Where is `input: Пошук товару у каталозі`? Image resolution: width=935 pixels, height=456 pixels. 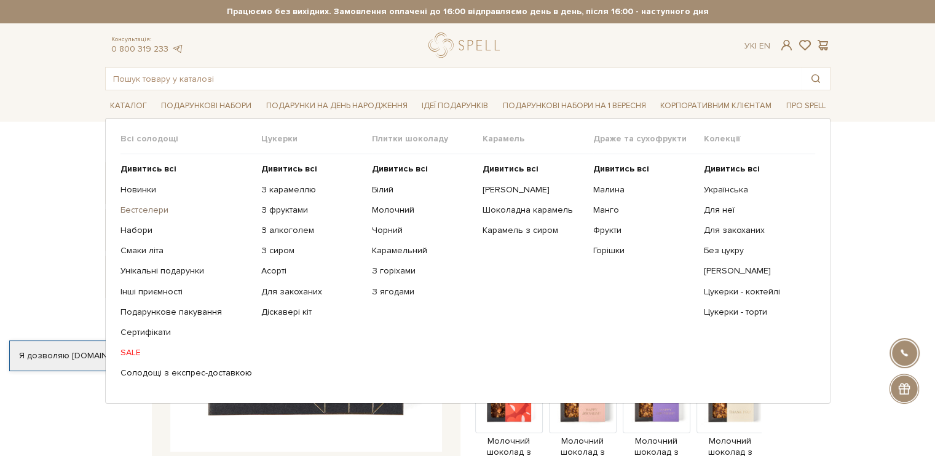 input: Пошук товару у каталозі is located at coordinates (454, 79).